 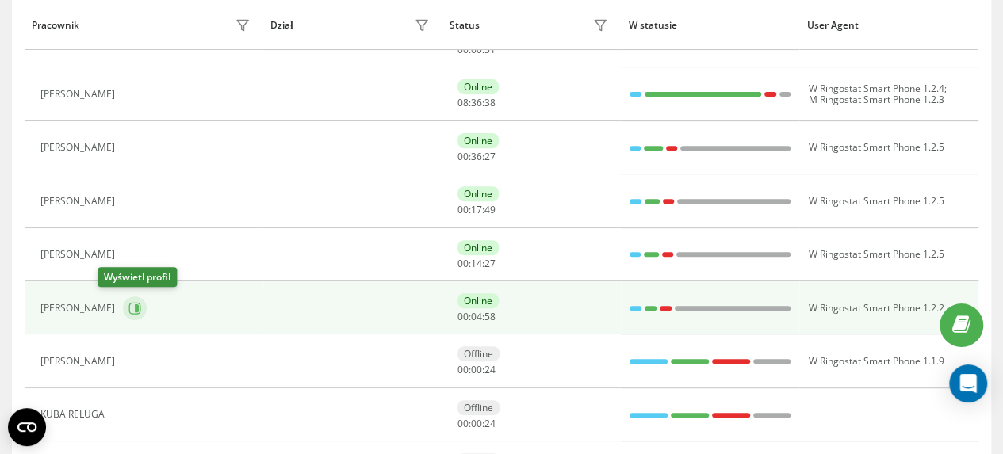 What do you see at coordinates (55, 25) in the screenshot?
I see `div: Pracownik` at bounding box center [55, 25].